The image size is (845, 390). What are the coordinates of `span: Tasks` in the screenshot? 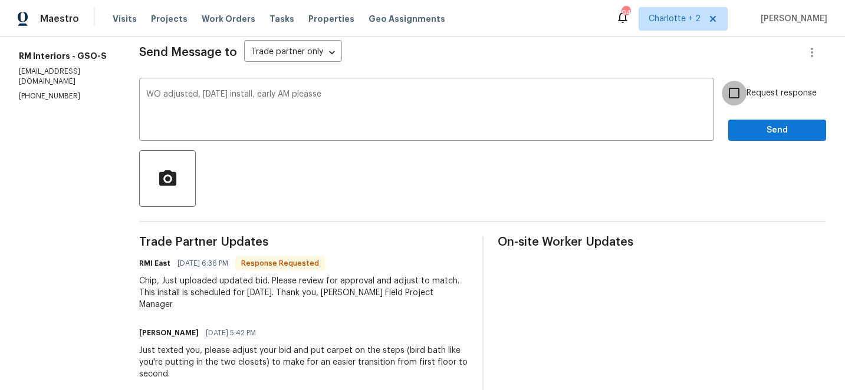 It's located at (282, 19).